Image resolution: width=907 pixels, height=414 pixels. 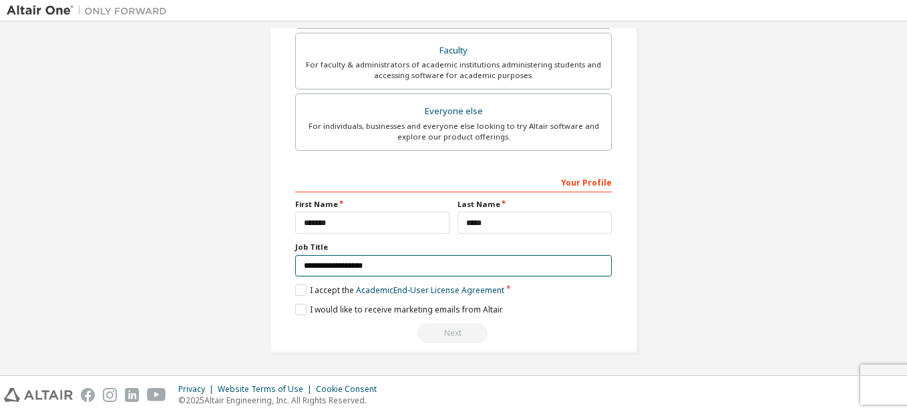 What do you see at coordinates (534, 204) in the screenshot?
I see `label: Last Name` at bounding box center [534, 204].